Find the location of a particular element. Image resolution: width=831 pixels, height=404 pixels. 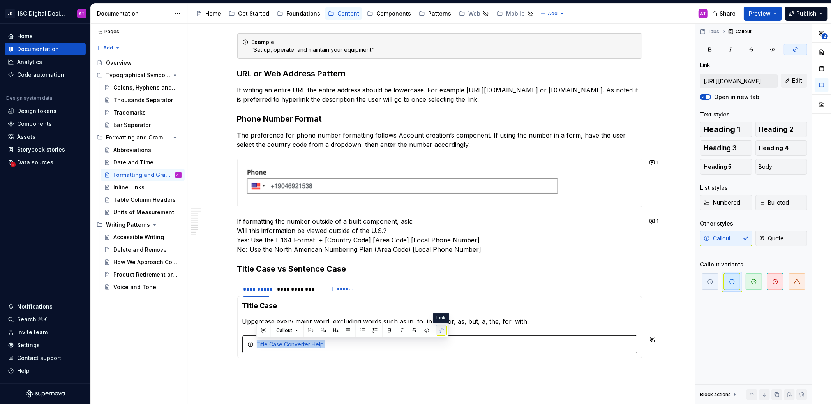

a: Code automation is located at coordinates (45, 75).